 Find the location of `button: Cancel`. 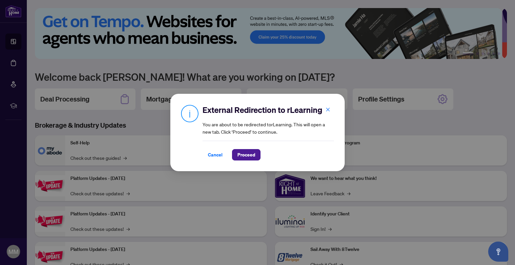

button: Cancel is located at coordinates (215, 155).